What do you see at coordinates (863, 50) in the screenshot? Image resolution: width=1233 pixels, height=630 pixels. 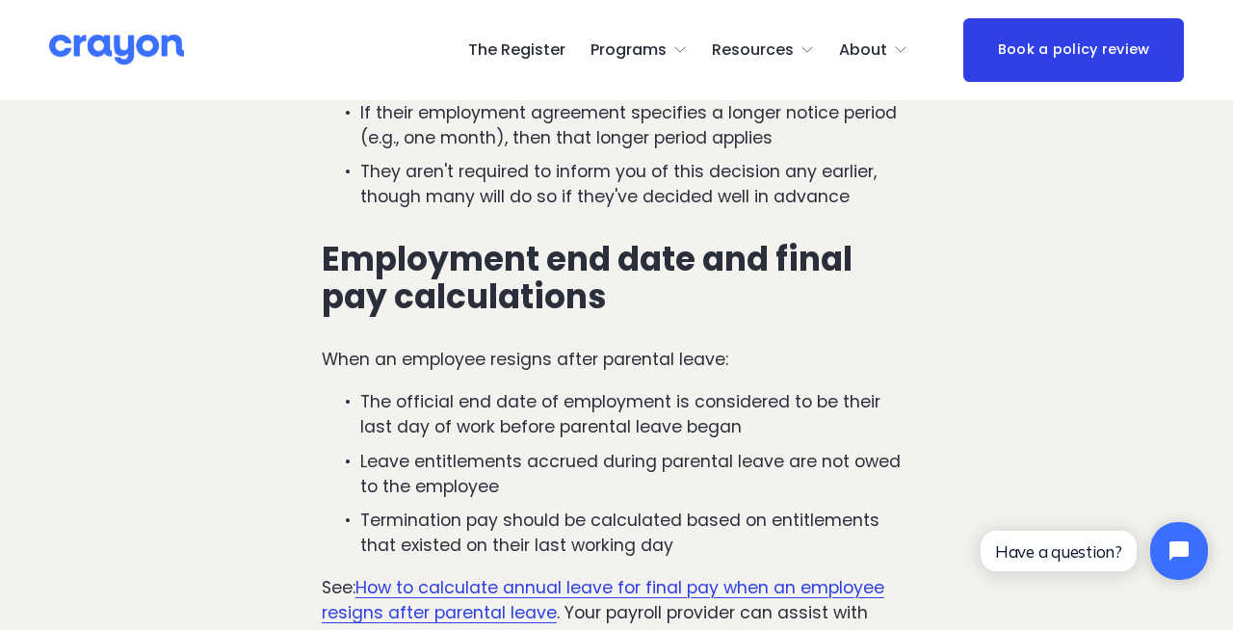 I see `span: About` at bounding box center [863, 50].